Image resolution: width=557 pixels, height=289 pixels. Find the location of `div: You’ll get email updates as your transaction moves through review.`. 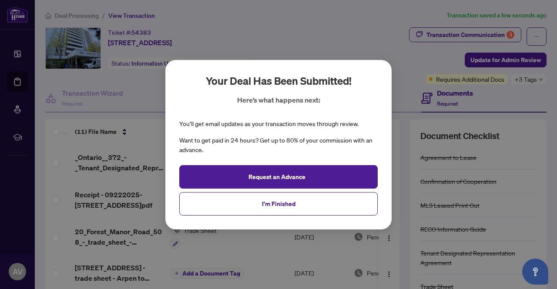

div: You’ll get email updates as your transaction moves through review. is located at coordinates (269, 124).